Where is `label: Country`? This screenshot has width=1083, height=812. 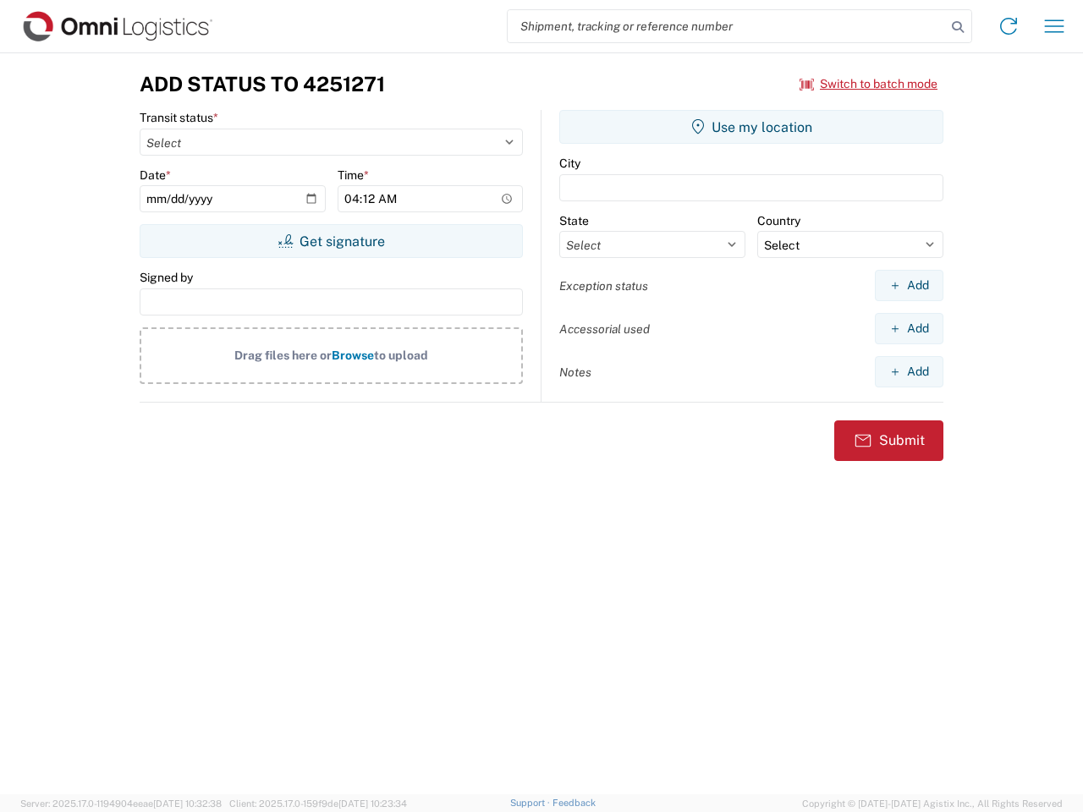
label: Country is located at coordinates (778, 221).